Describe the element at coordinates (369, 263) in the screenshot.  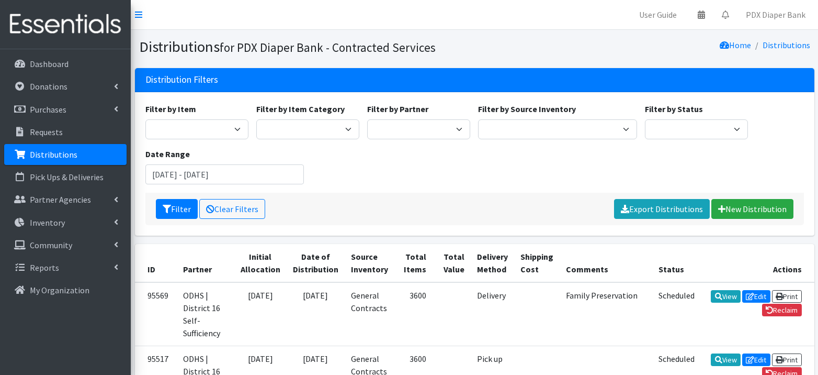
I see `th: Source Inventory` at that location.